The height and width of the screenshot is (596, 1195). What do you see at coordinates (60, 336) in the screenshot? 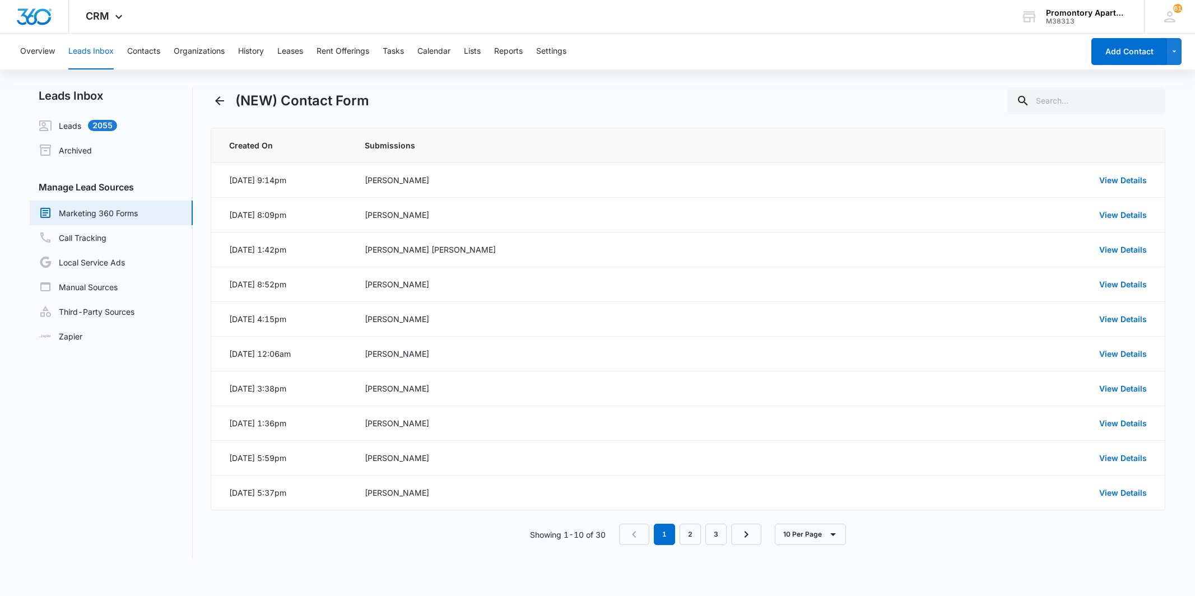
I see `a: Zapier` at bounding box center [60, 336].